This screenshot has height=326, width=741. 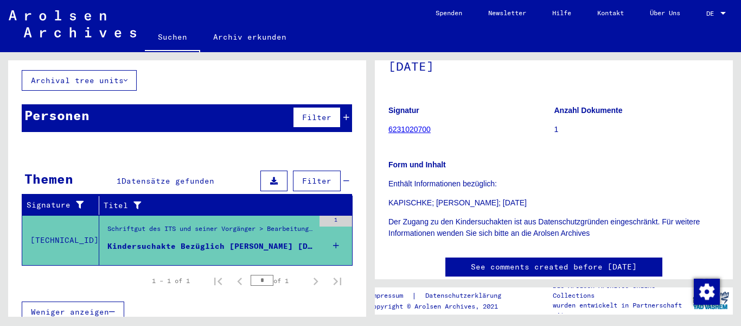 What do you see at coordinates (711, 300) in the screenshot?
I see `img: yv_logo.png` at bounding box center [711, 300].